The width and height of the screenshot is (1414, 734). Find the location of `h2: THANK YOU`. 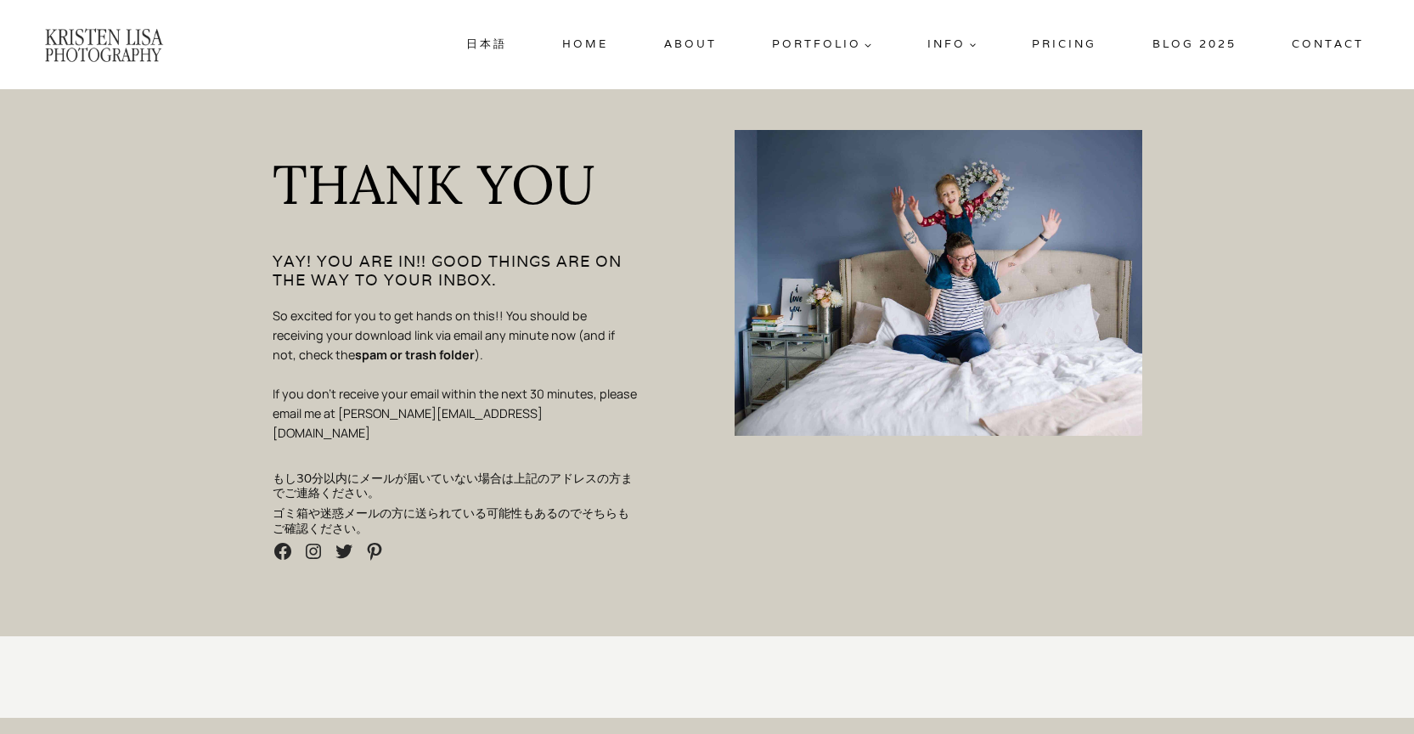

h2: THANK YOU is located at coordinates (456, 184).